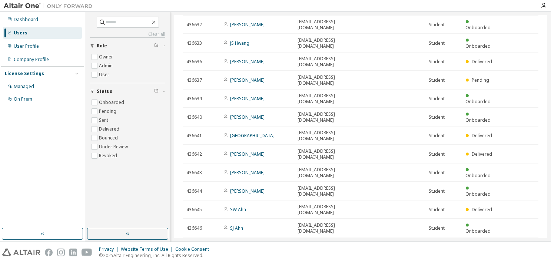 This screenshot has height=263, width=551. What do you see at coordinates (194, 25) in the screenshot?
I see `span: 436632` at bounding box center [194, 25].